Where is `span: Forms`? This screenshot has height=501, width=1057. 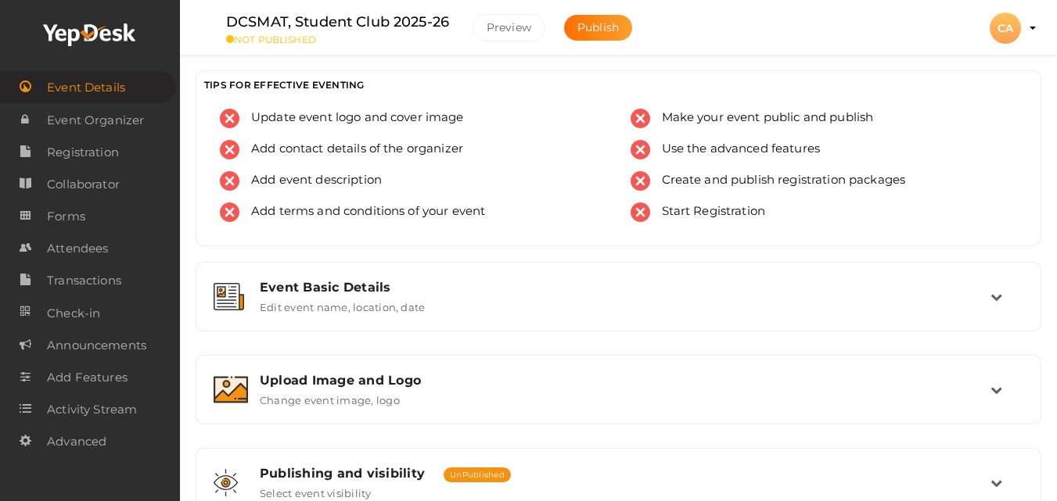 span: Forms is located at coordinates (66, 217).